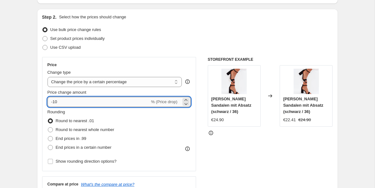 The height and width of the screenshot is (188, 375). I want to click on div: €22.41, so click(289, 120).